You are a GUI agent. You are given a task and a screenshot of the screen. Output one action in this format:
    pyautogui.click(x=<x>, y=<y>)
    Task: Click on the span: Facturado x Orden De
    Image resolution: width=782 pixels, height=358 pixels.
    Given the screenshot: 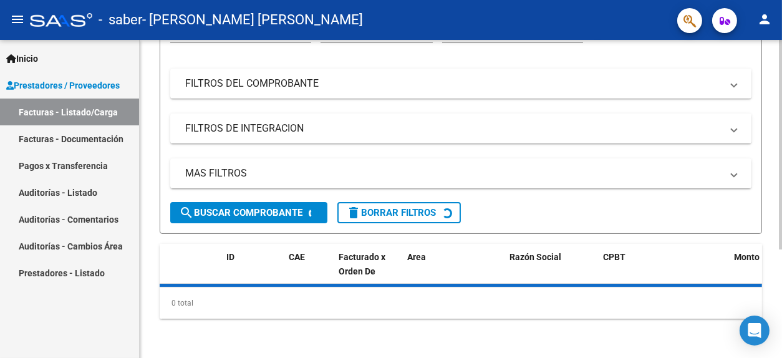 What is the action you would take?
    pyautogui.click(x=362, y=264)
    